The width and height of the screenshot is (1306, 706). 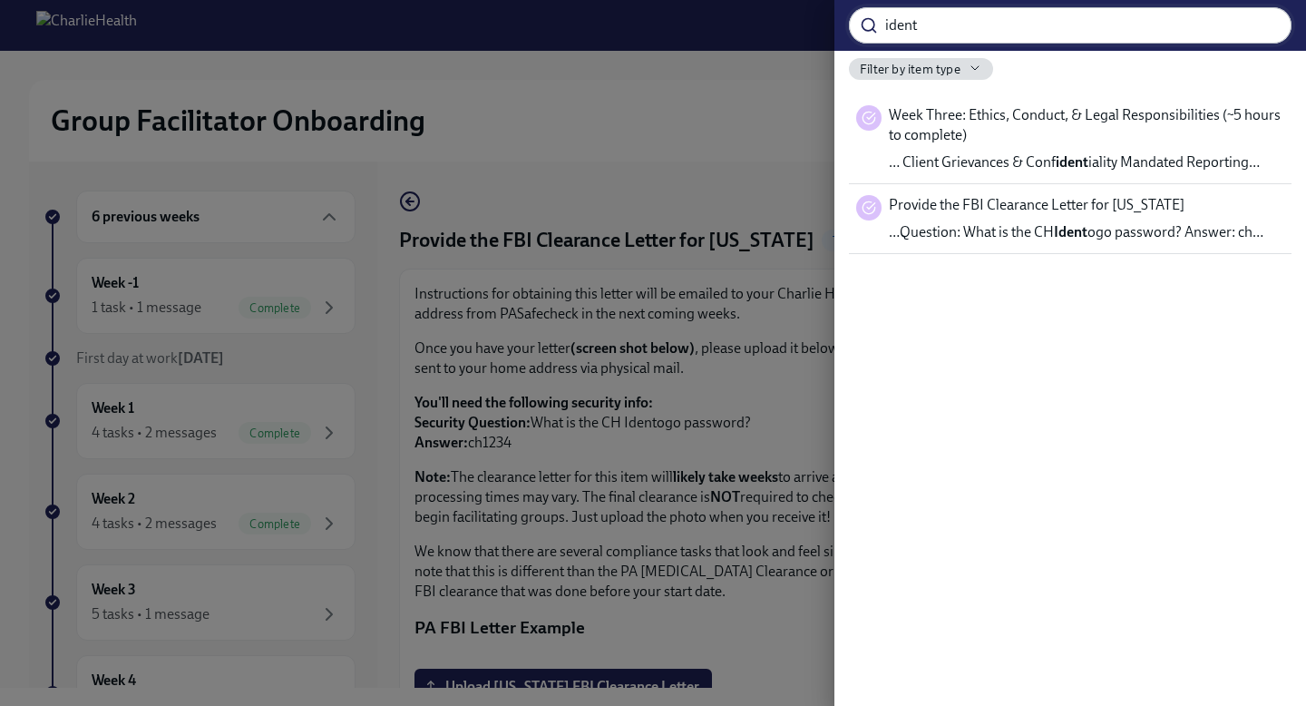 I want to click on button: Filter by item type, so click(x=921, y=69).